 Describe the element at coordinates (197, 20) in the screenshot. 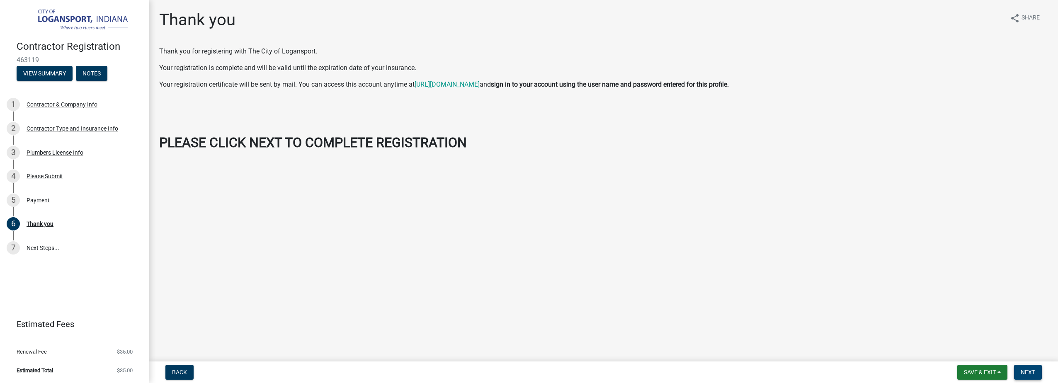

I see `h1: Thank you` at that location.